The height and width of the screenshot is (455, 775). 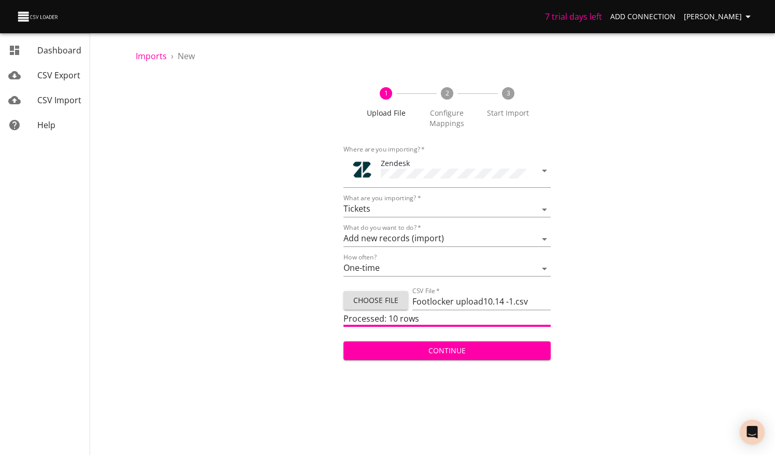 What do you see at coordinates (447, 350) in the screenshot?
I see `span: Continue` at bounding box center [447, 350].